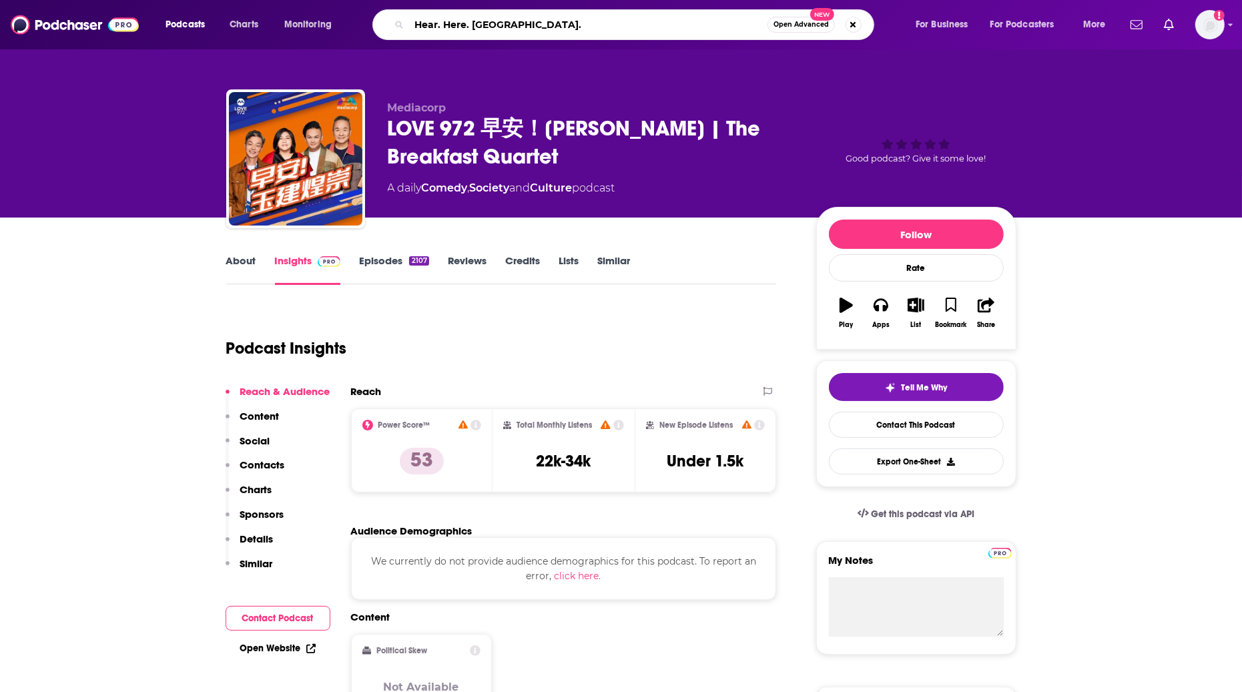 This screenshot has height=692, width=1242. What do you see at coordinates (559, 617) in the screenshot?
I see `h2: Content` at bounding box center [559, 617].